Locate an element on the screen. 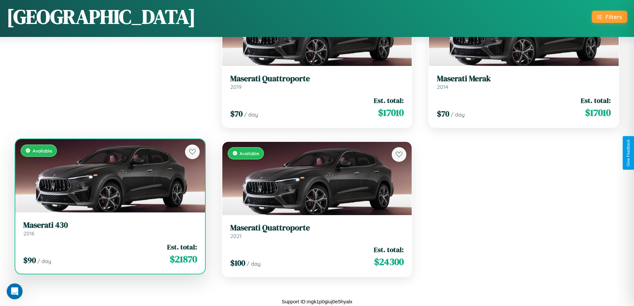 Image resolution: width=634 pixels, height=306 pixels. div: Filters is located at coordinates (614, 17).